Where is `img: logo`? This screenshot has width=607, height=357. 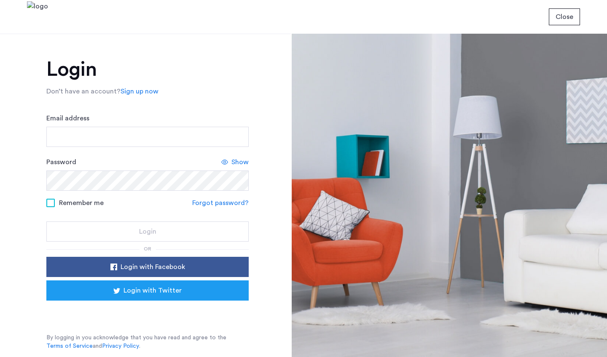
img: logo is located at coordinates (38, 17).